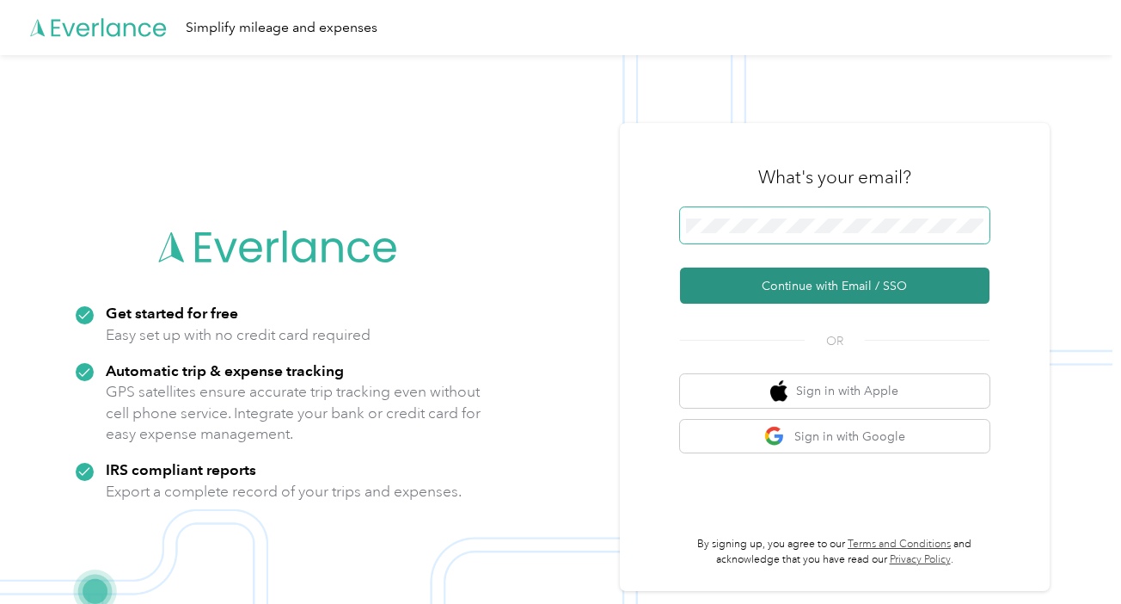 This screenshot has width=1121, height=604. What do you see at coordinates (899, 543) in the screenshot?
I see `a: Terms and Conditions` at bounding box center [899, 543].